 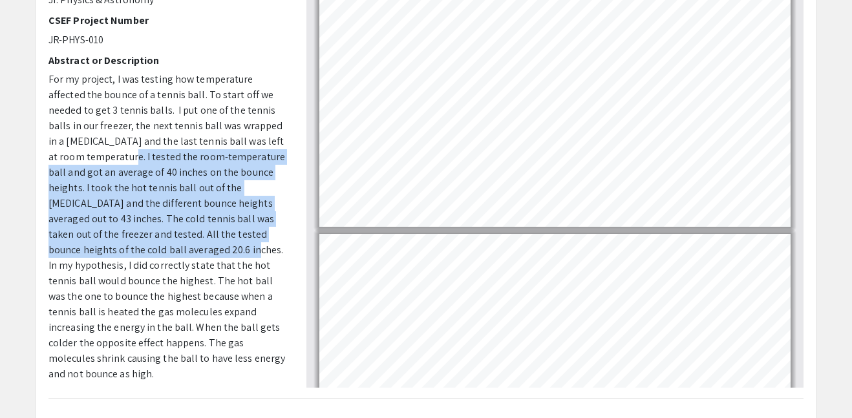 What do you see at coordinates (167, 20) in the screenshot?
I see `h2: CSEF Project Number` at bounding box center [167, 20].